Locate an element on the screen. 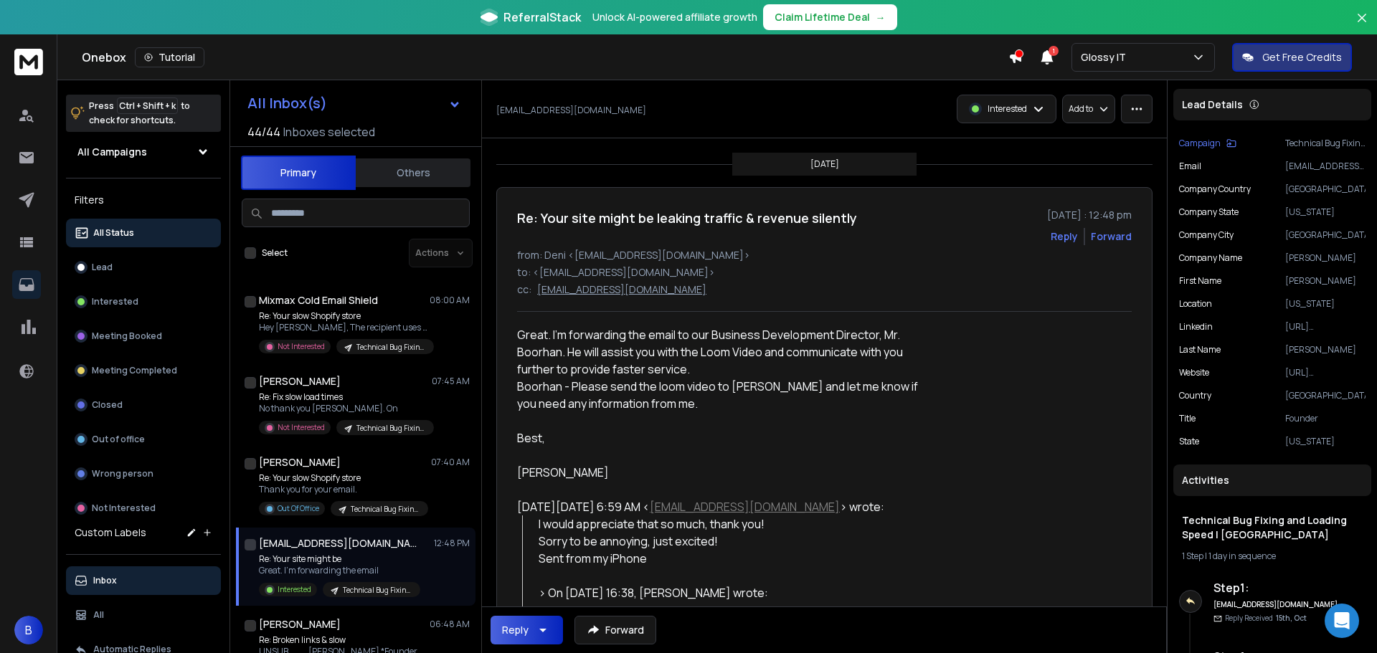 Image resolution: width=1377 pixels, height=653 pixels. div: Great. I'm forwarding the email to our Business Development Director, Mr. Boorhan. He will assist... is located at coordinates (727, 352).